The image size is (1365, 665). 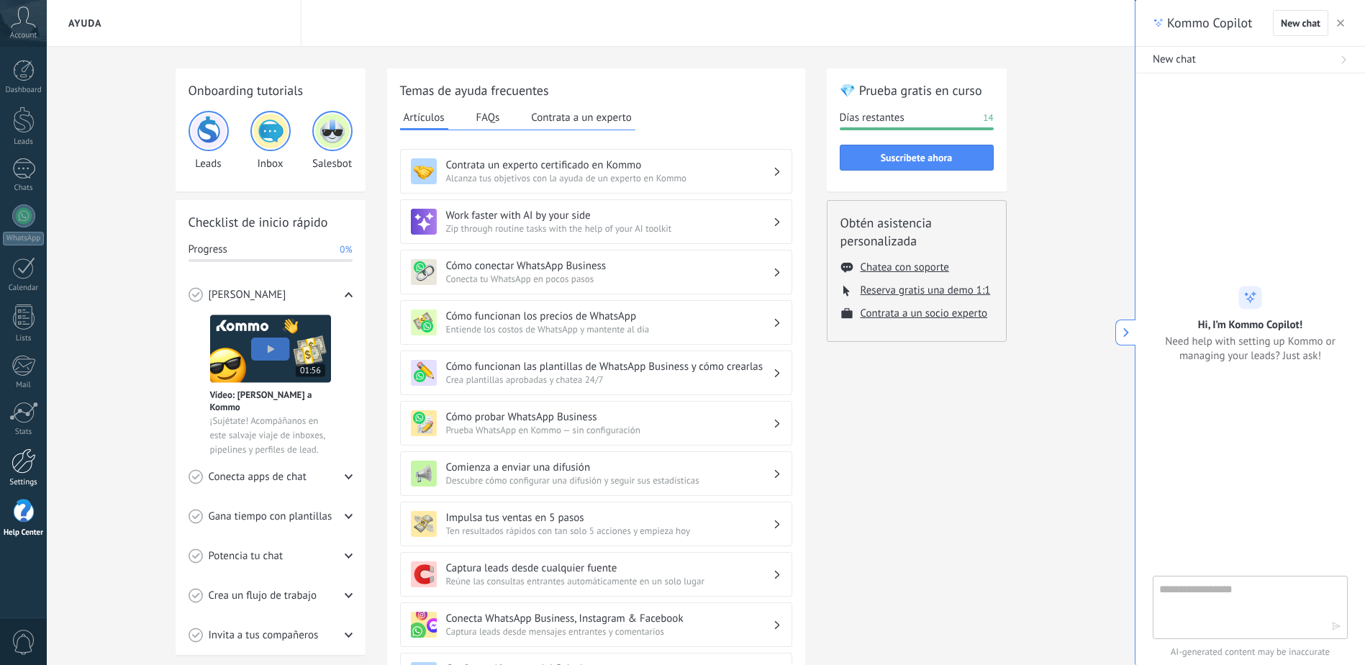 I want to click on button: FAQs, so click(x=488, y=117).